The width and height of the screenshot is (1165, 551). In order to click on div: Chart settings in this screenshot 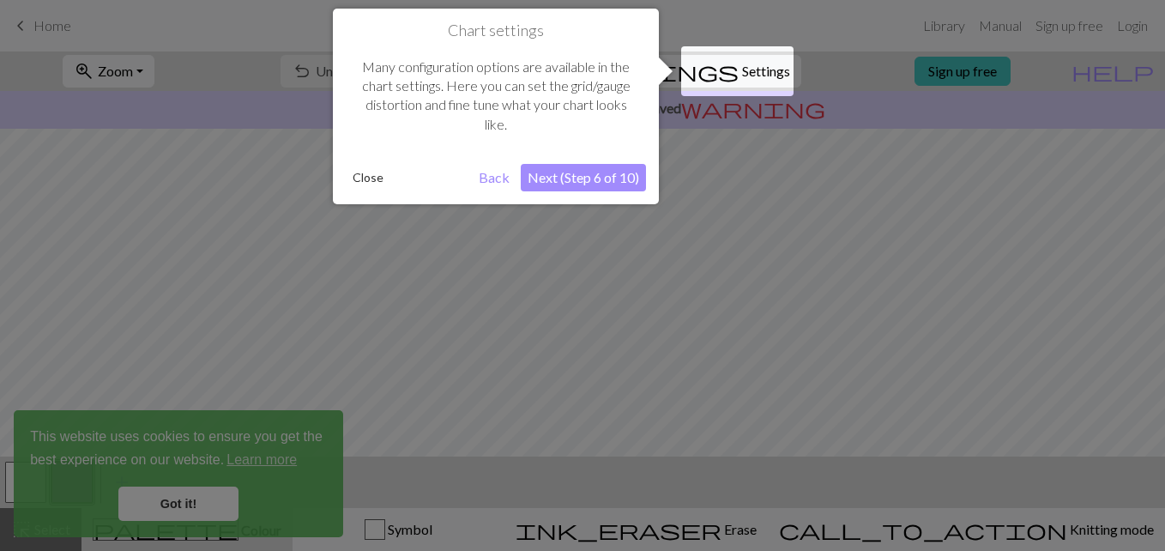, I will do `click(496, 106)`.